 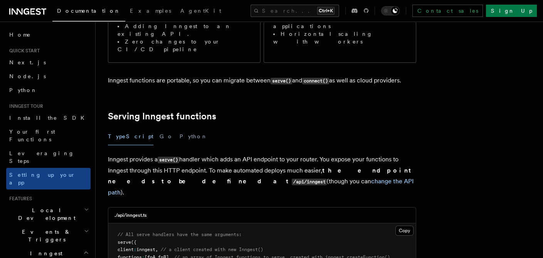 What do you see at coordinates (48, 62) in the screenshot?
I see `a: Next.js` at bounding box center [48, 62].